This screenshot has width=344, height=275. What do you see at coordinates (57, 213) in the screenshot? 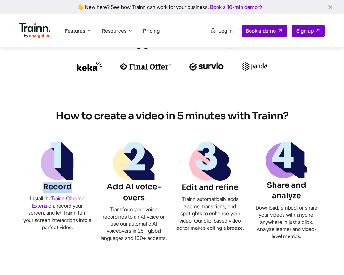
I see `p: Install the , record your screen, and let Trainn turn your screen interactions into a perfect video.` at bounding box center [57, 213].